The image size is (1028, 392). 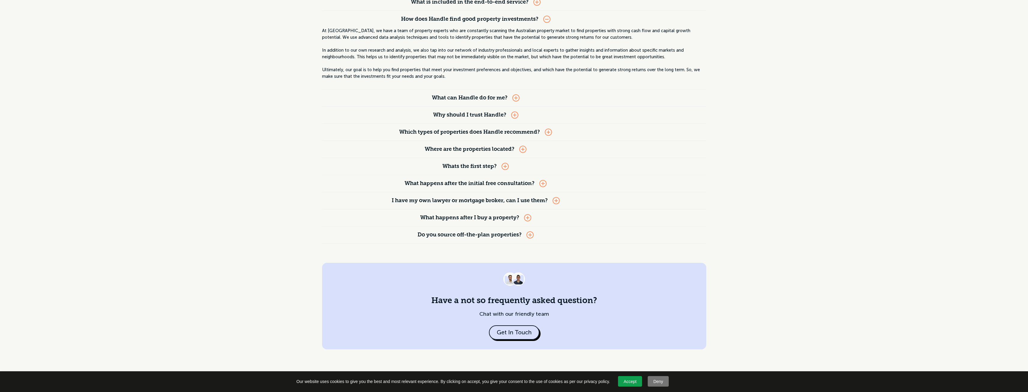 I want to click on strong: Where are the properties located?, so click(x=470, y=150).